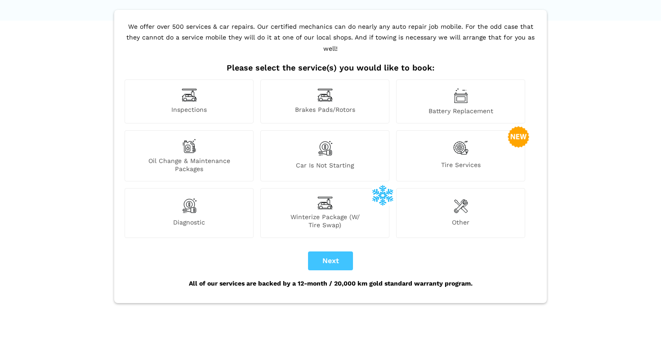 The image size is (661, 339). What do you see at coordinates (189, 165) in the screenshot?
I see `span: Oil Change & Maintenance Packages` at bounding box center [189, 165].